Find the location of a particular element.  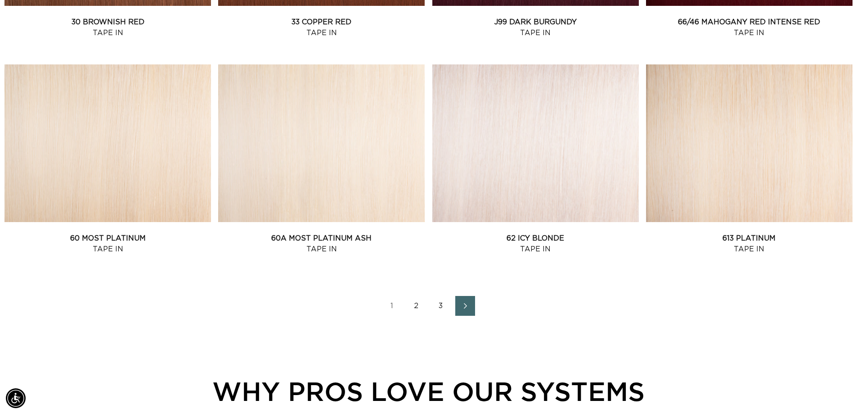

a: Page 1 is located at coordinates (392, 306).